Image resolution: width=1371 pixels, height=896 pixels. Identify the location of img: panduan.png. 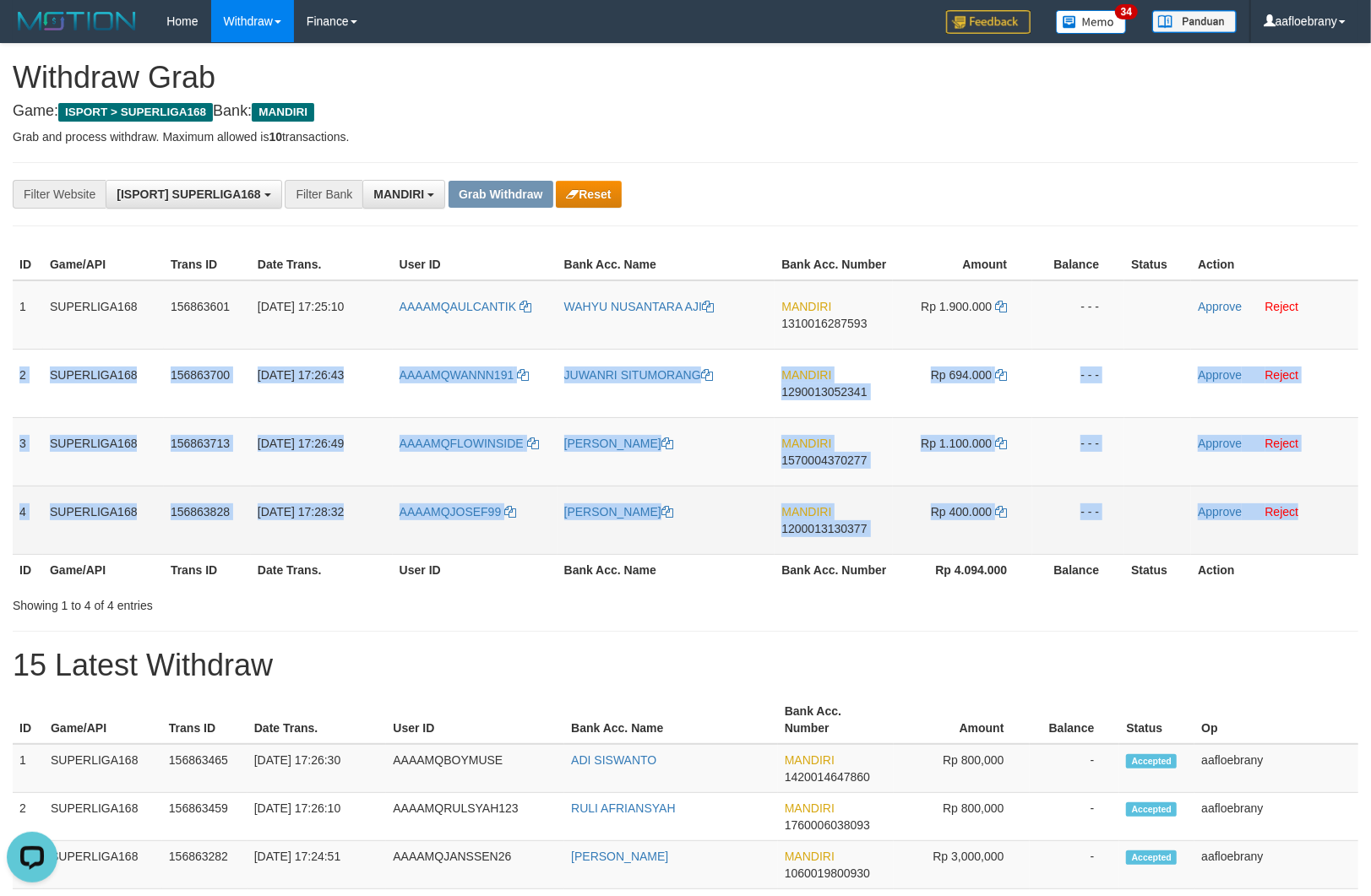
(1194, 21).